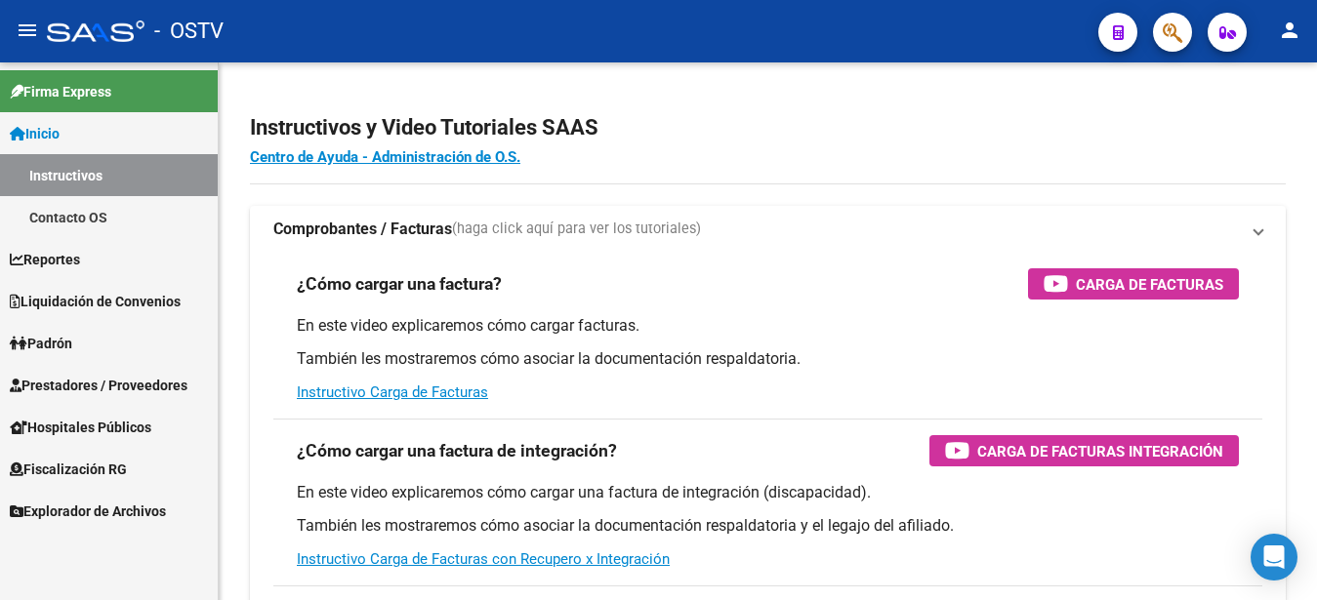  What do you see at coordinates (399, 284) in the screenshot?
I see `h3: ¿Cómo cargar una factura?` at bounding box center [399, 284].